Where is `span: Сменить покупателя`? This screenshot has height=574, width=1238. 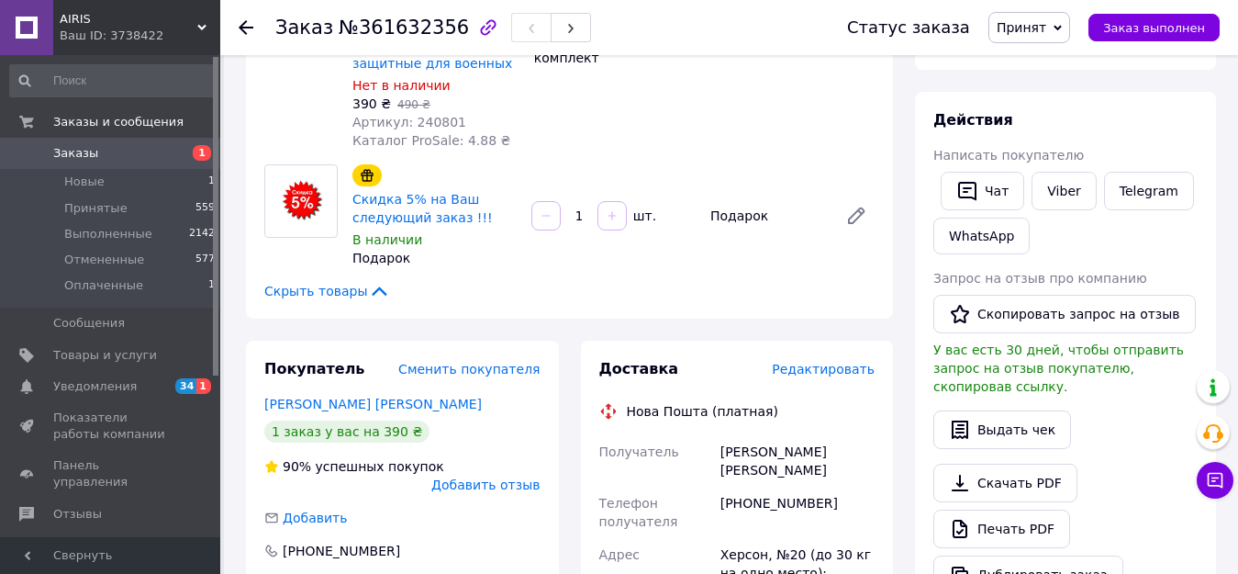
span: Сменить покупателя is located at coordinates (469, 369).